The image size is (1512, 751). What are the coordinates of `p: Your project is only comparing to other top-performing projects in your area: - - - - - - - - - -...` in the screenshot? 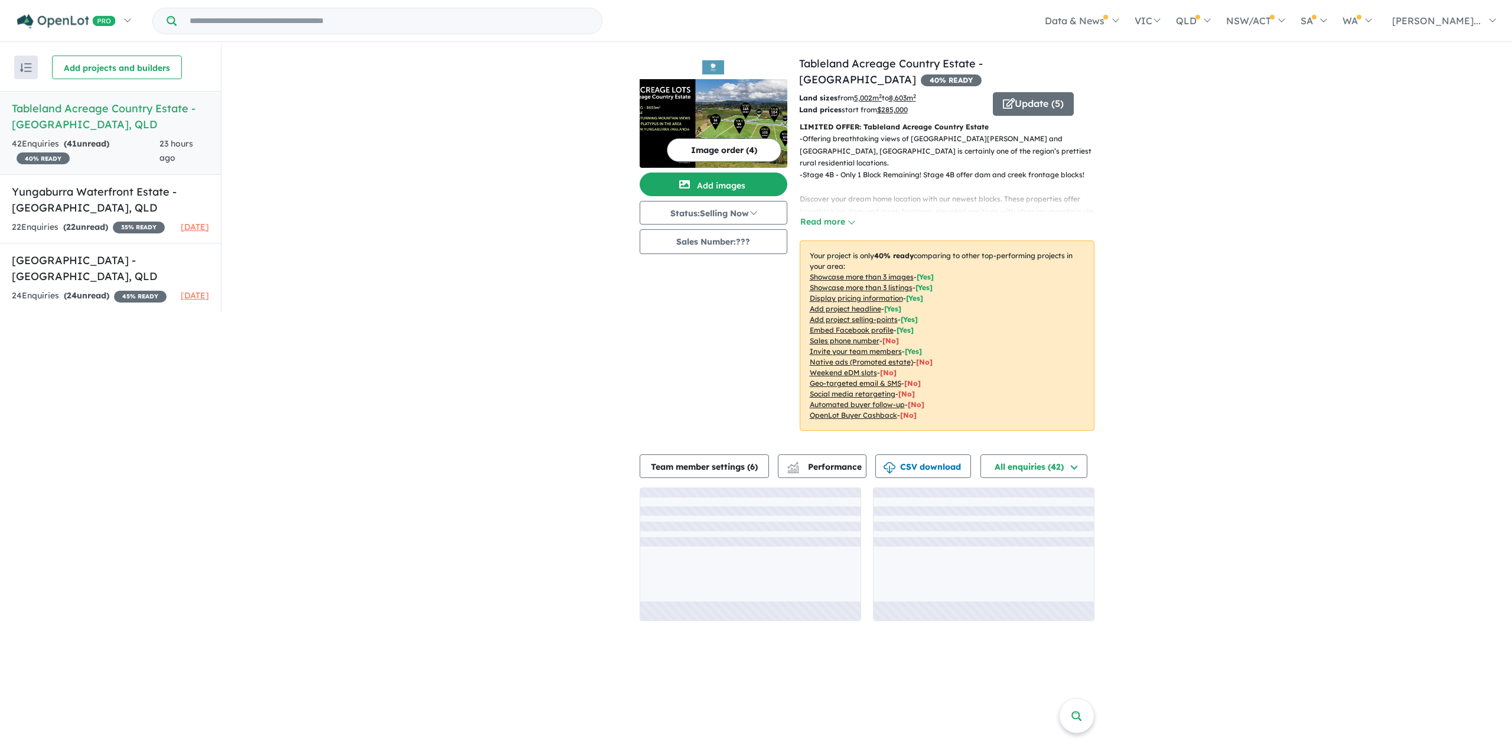 It's located at (947, 335).